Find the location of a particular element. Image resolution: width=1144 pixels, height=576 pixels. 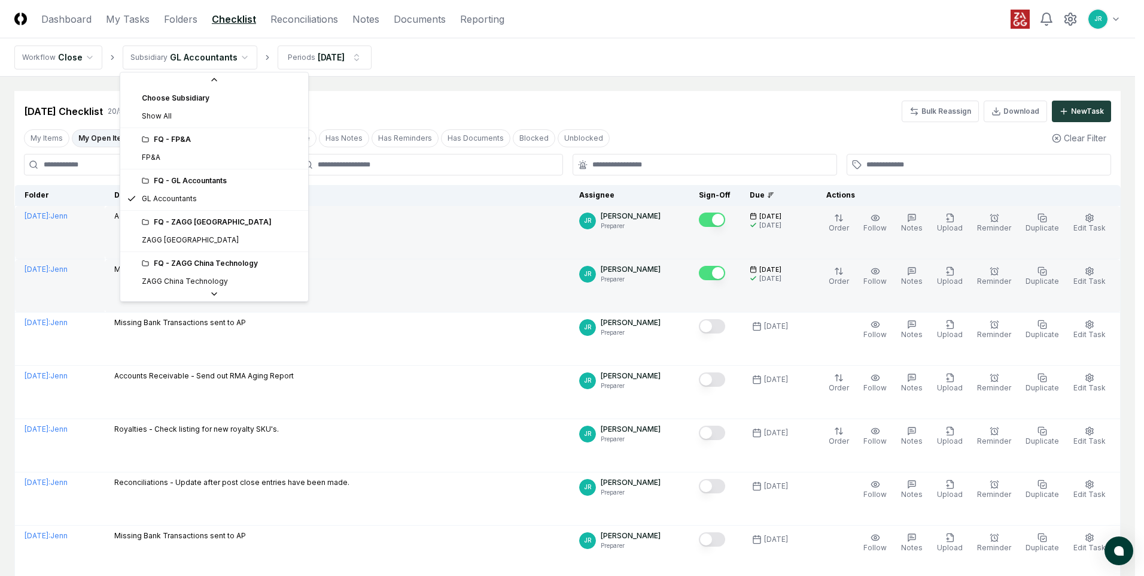

div: Choose Subsidiary is located at coordinates (214, 98).